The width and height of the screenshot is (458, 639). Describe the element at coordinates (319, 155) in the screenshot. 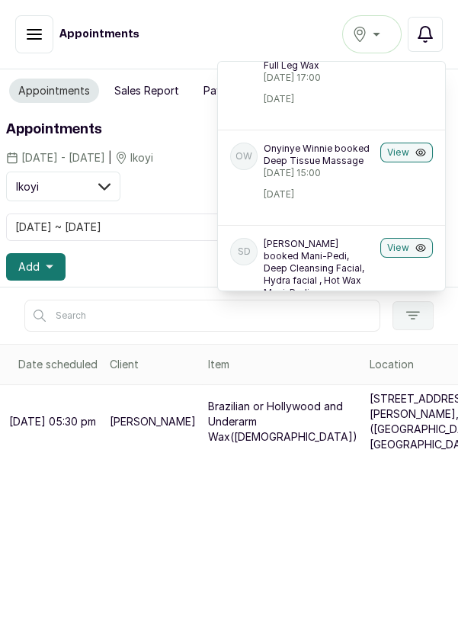

I see `p: Onyinye Winnie booked Deep Tissue Massage` at that location.